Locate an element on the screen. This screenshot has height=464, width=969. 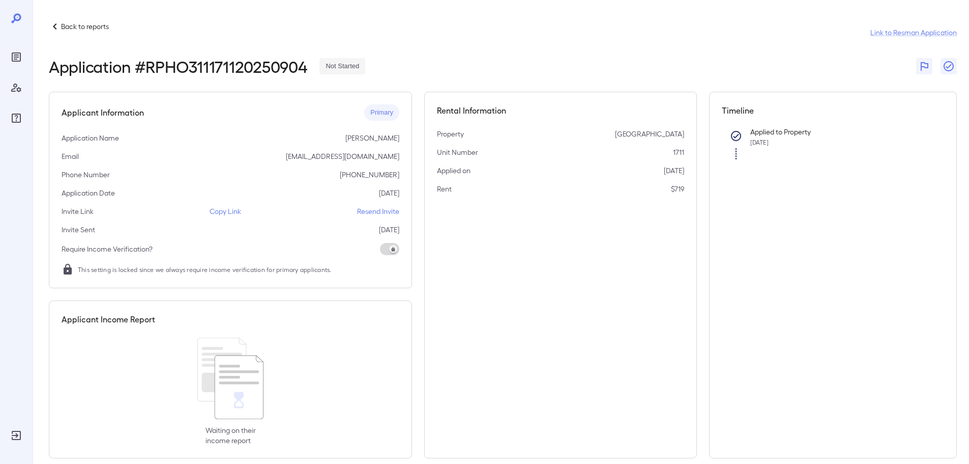
p: Applied to Property is located at coordinates (840, 132).